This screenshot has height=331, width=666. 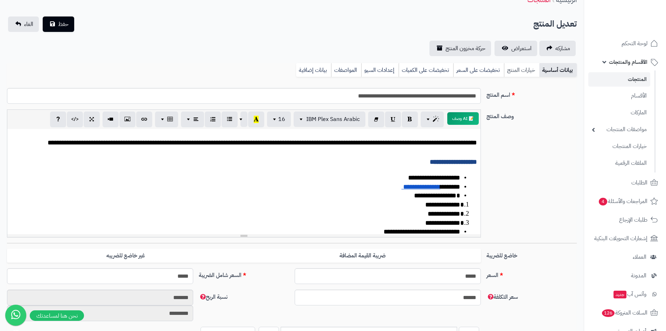 What do you see at coordinates (625, 220) in the screenshot?
I see `a: طلبات الإرجاع` at bounding box center [625, 220].